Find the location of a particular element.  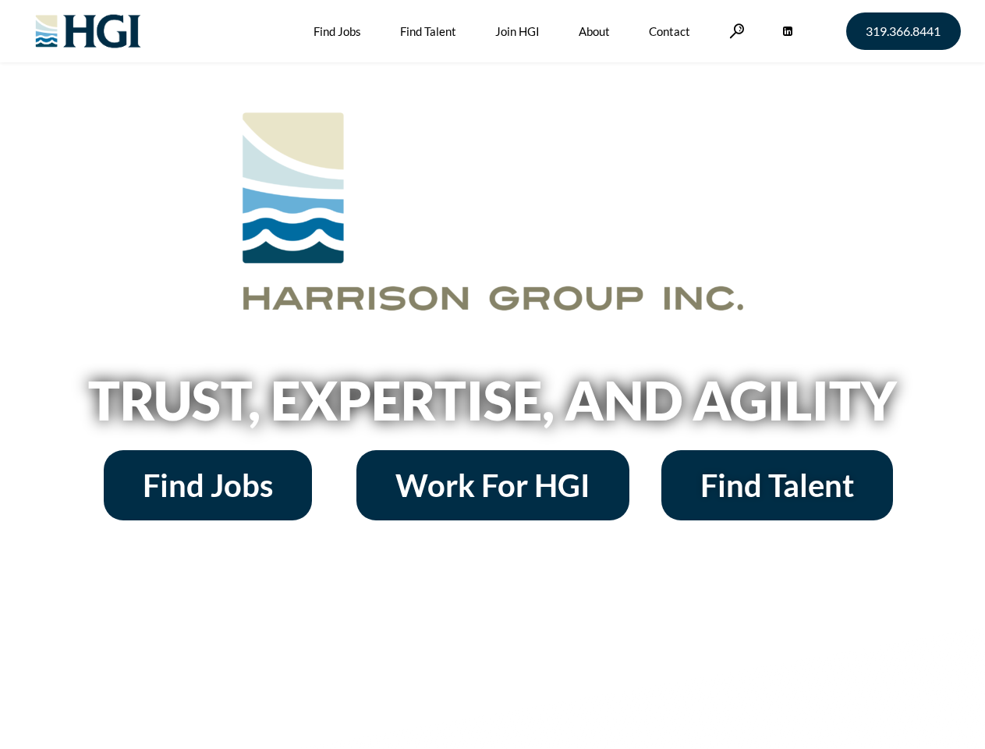

a: Search is located at coordinates (737, 30).